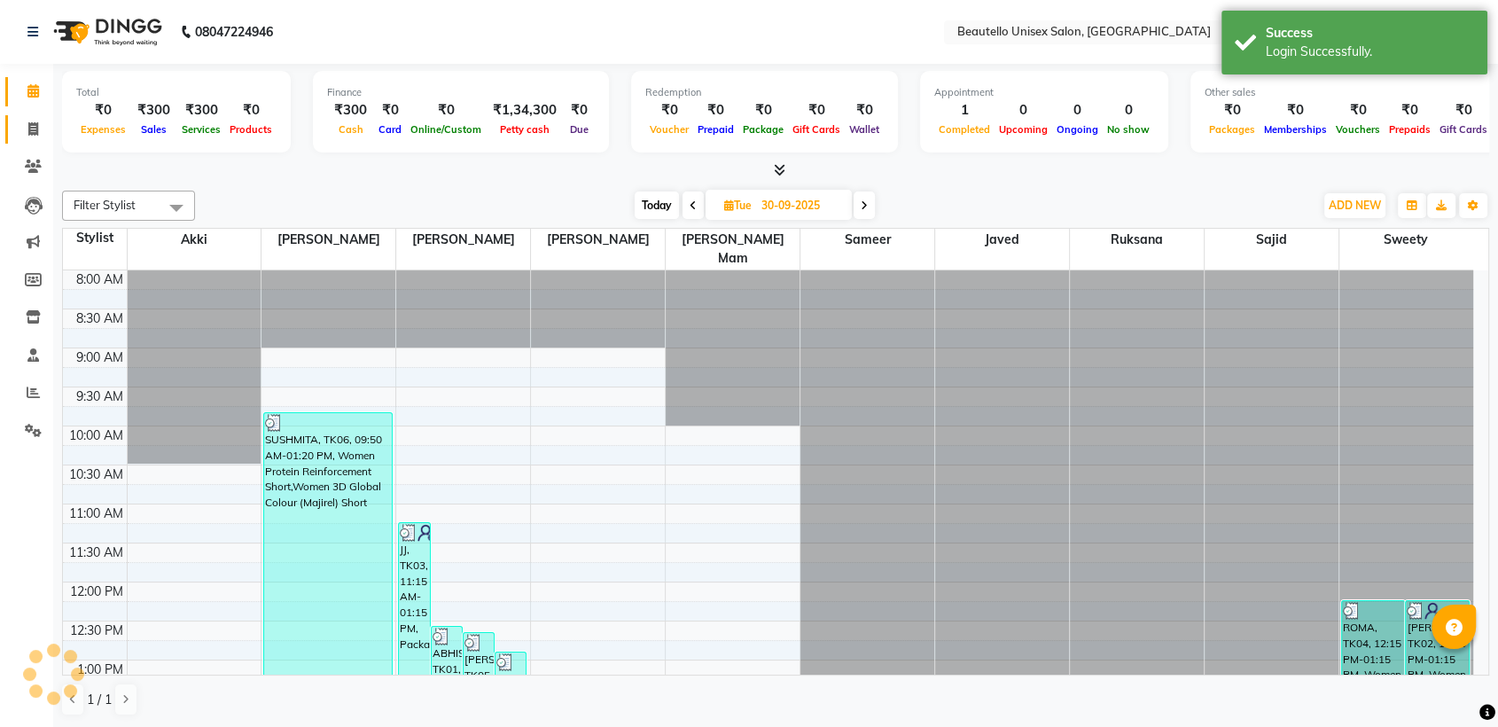 The height and width of the screenshot is (727, 1498). Describe the element at coordinates (1295, 129) in the screenshot. I see `span: Memberships` at that location.